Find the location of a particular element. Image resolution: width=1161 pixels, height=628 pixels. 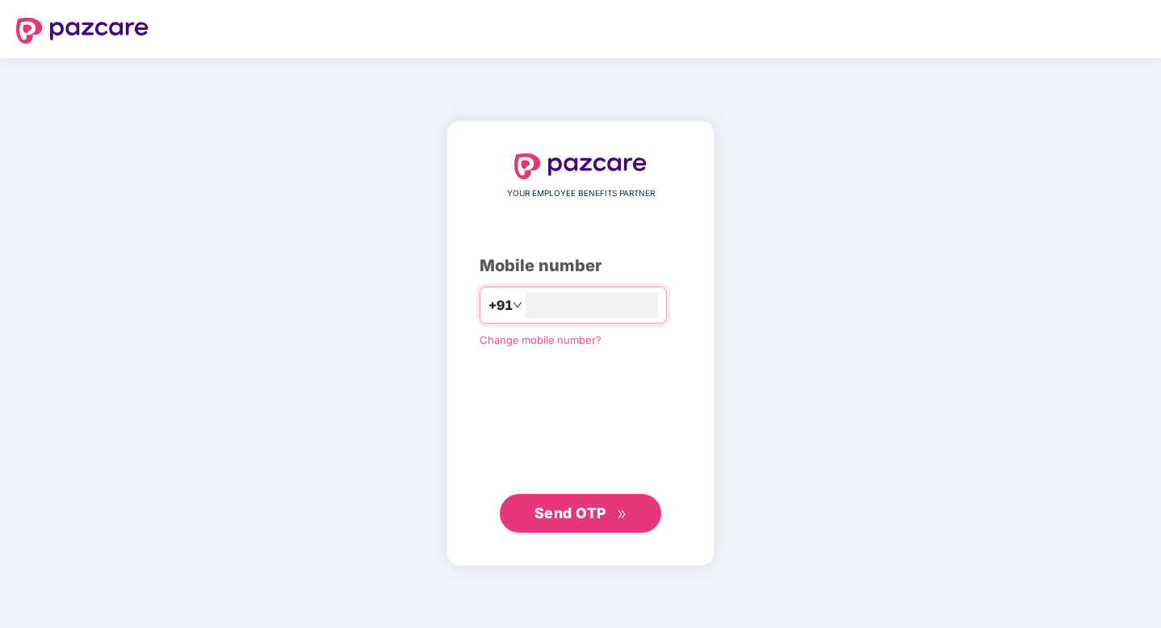

span: Change mobile number? is located at coordinates (540, 340).